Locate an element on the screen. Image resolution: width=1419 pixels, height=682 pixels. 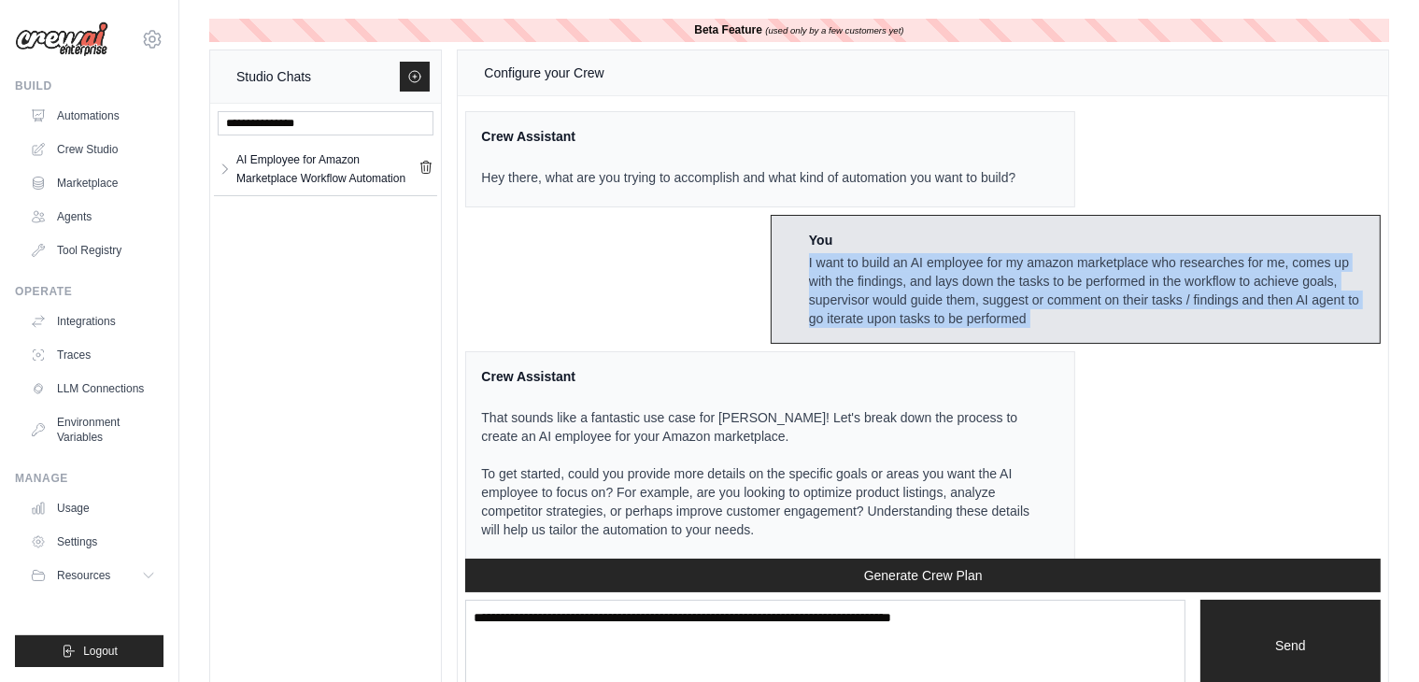
div: Configure your Crew is located at coordinates (543, 73).